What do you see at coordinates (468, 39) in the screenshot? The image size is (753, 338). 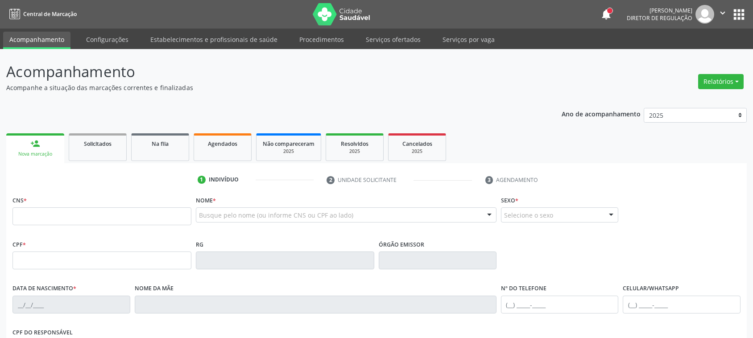 I see `a: Serviços por vaga` at bounding box center [468, 39].